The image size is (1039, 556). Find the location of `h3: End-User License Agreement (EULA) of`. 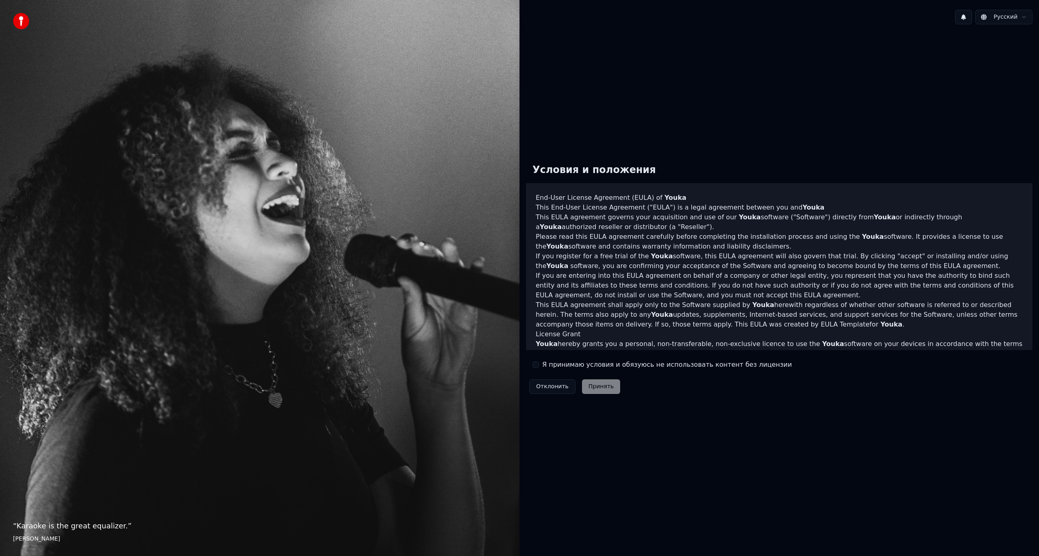

h3: End-User License Agreement (EULA) of is located at coordinates (780, 198).